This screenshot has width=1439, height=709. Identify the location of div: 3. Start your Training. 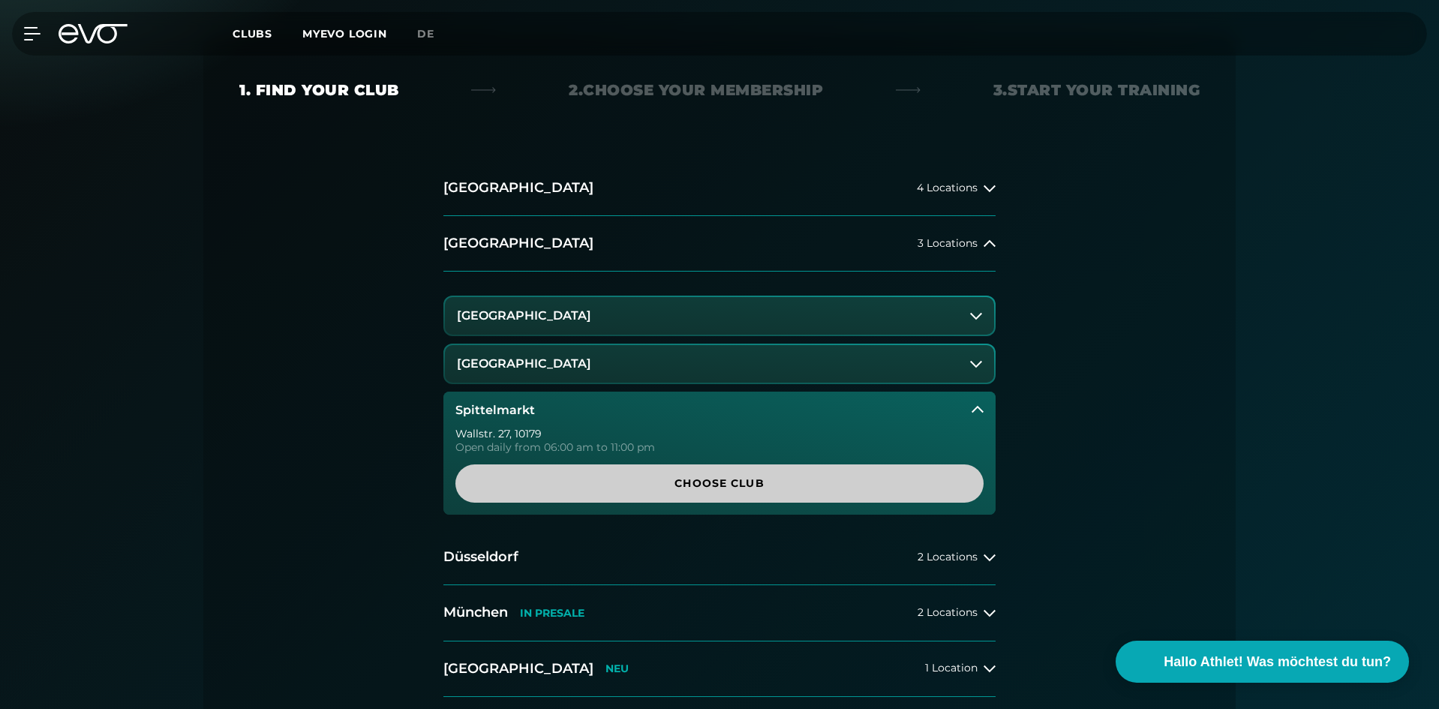
(1097, 90).